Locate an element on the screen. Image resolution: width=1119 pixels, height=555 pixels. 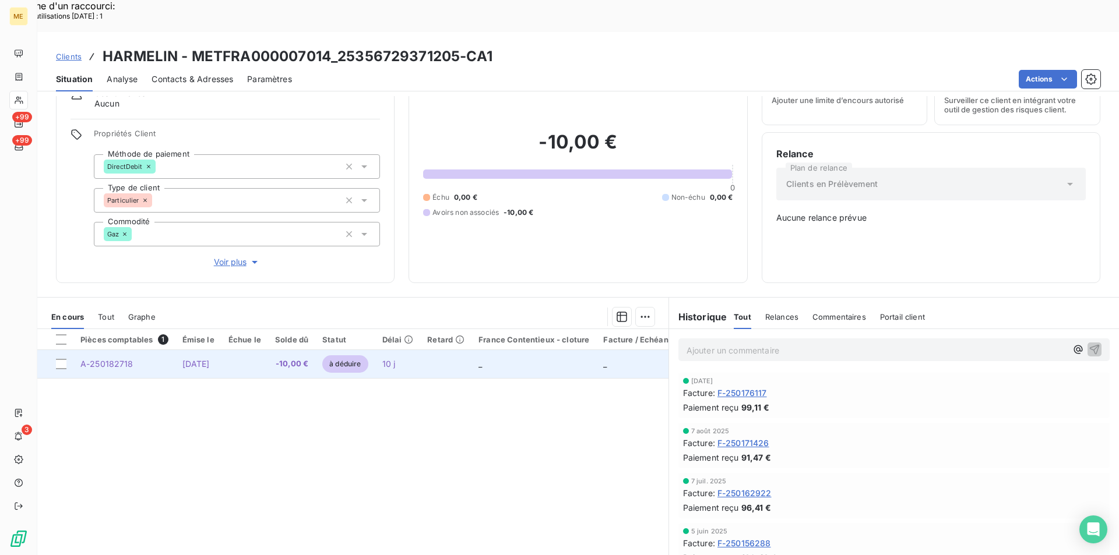
div: Délai is located at coordinates (398, 340).